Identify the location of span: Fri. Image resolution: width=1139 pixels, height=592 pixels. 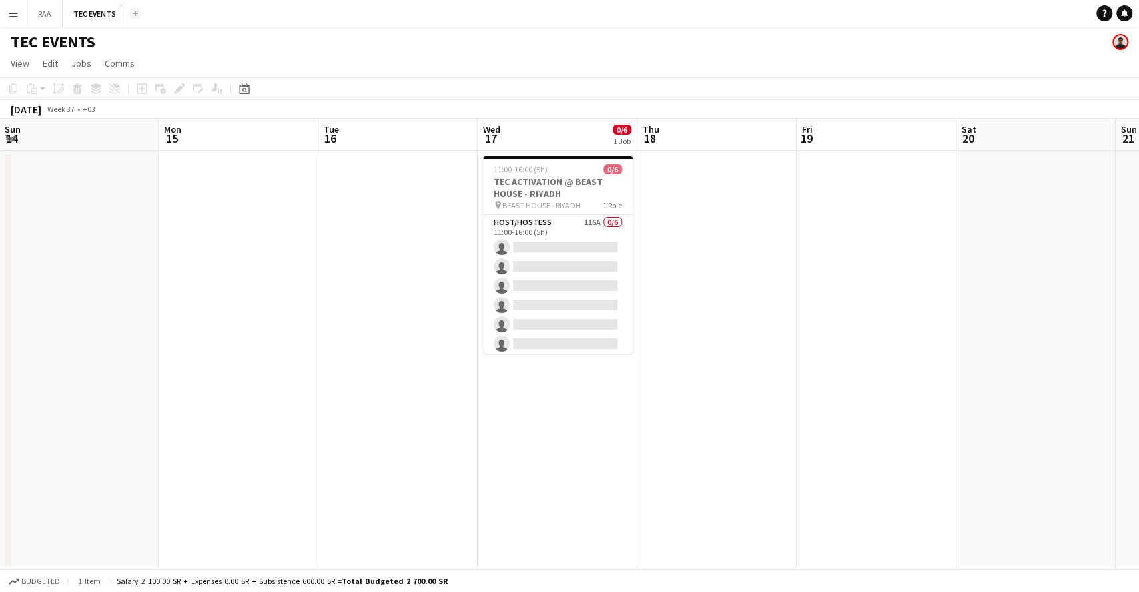
(808, 129).